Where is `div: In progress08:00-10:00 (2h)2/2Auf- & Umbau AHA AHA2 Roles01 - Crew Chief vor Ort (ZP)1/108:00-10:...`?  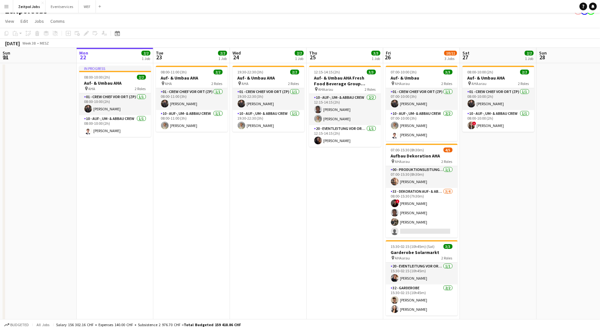
div: In progress08:00-10:00 (2h)2/2Auf- & Umbau AHA AHA2 Roles01 - Crew Chief vor Ort (ZP)1/108:00-10:... is located at coordinates (115, 101).